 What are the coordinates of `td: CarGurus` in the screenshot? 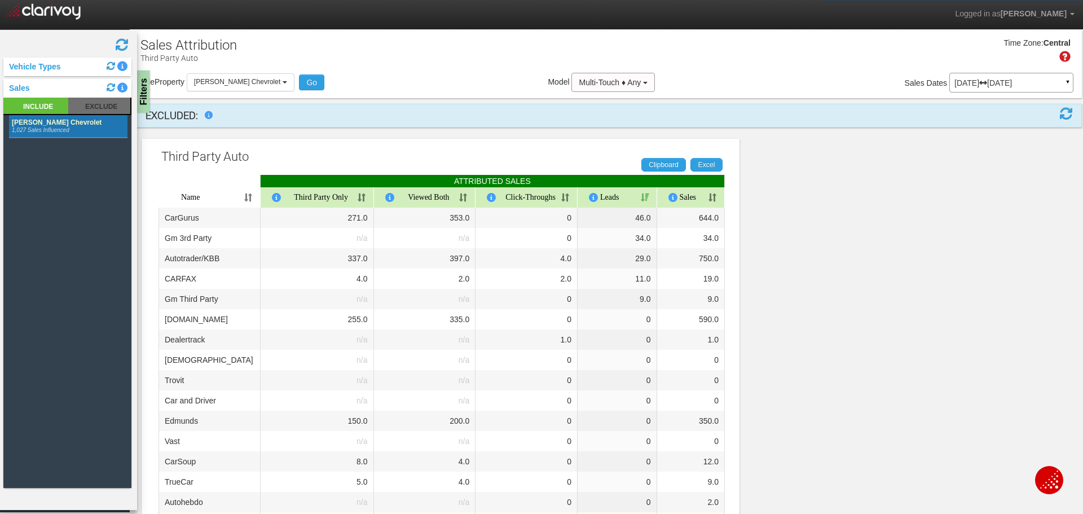 It's located at (209, 218).